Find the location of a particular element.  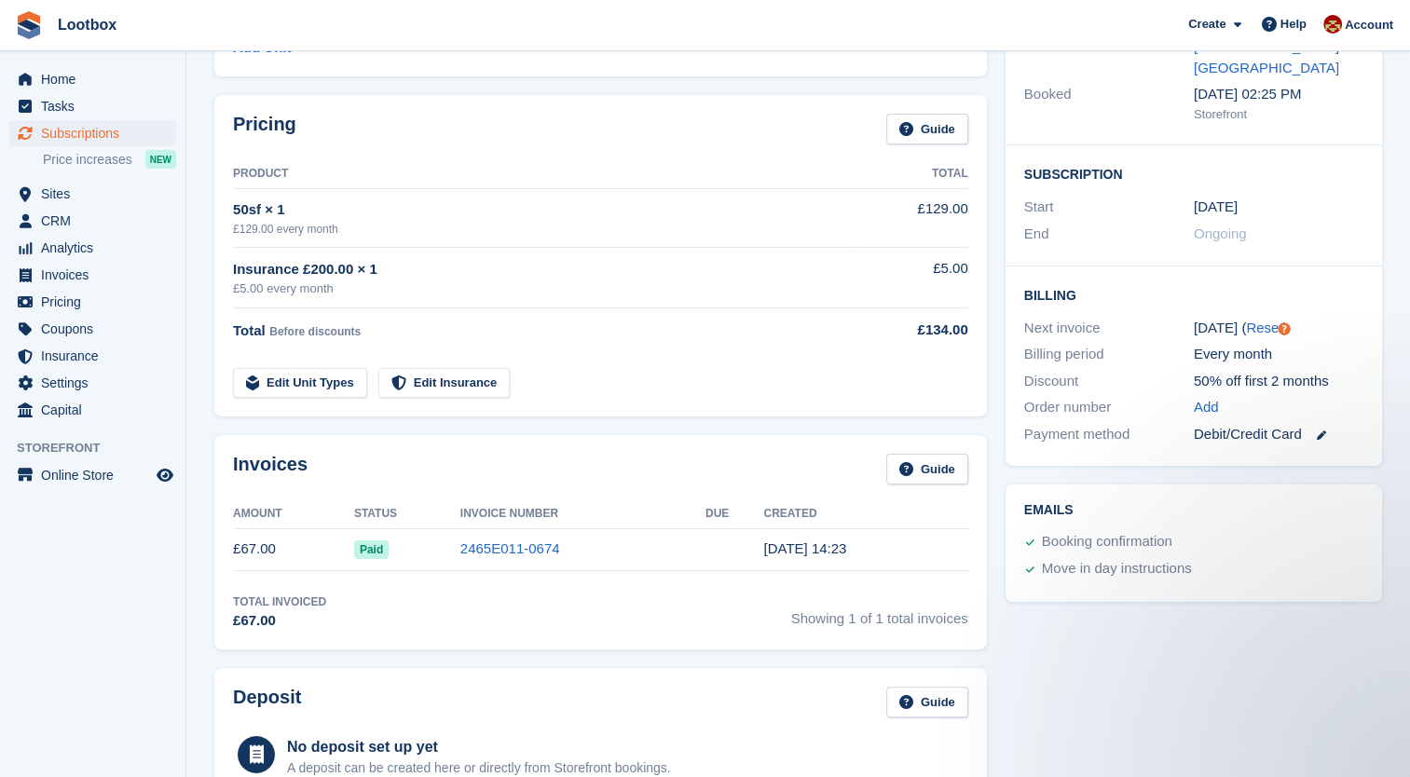

th: Created is located at coordinates (865, 514).